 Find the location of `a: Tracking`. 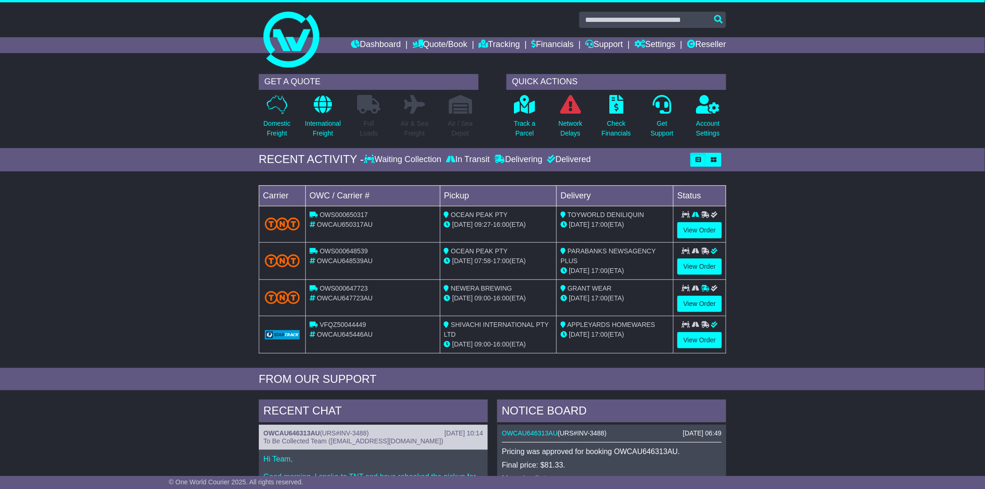

a: Tracking is located at coordinates (499, 45).